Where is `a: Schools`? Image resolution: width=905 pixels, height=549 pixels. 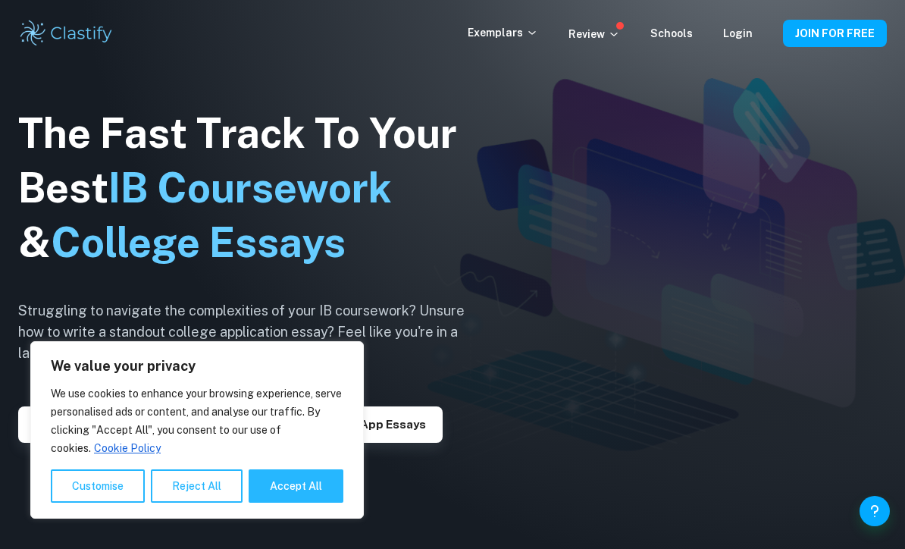 a: Schools is located at coordinates (672, 33).